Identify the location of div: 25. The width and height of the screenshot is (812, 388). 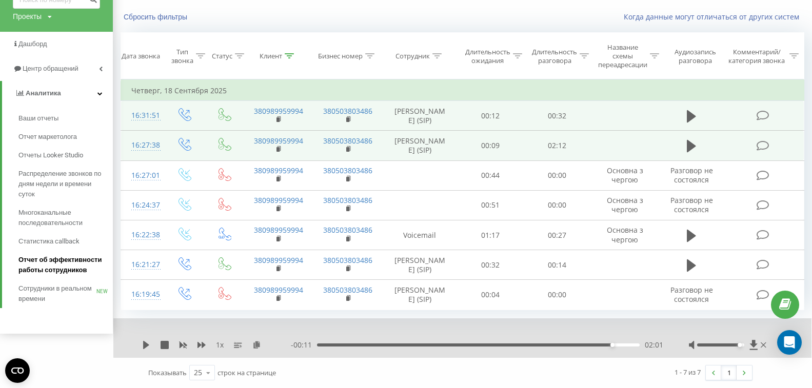
(198, 373).